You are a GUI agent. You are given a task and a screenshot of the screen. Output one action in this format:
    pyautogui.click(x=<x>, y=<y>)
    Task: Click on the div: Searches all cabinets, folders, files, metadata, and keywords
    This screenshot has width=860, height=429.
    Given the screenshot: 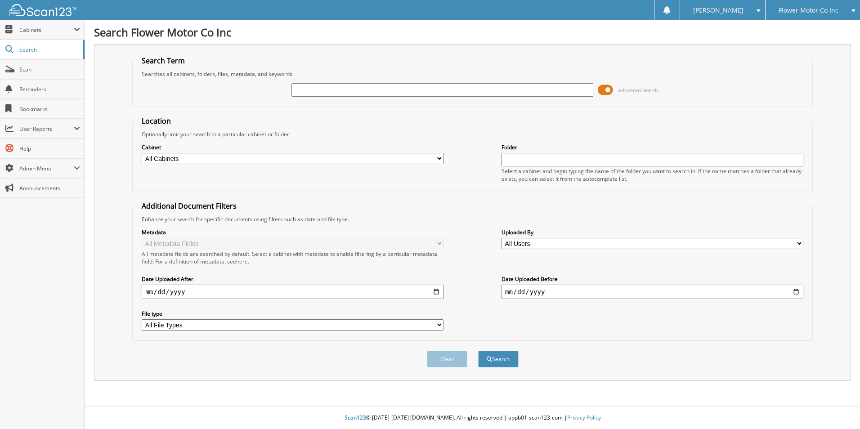 What is the action you would take?
    pyautogui.click(x=472, y=74)
    